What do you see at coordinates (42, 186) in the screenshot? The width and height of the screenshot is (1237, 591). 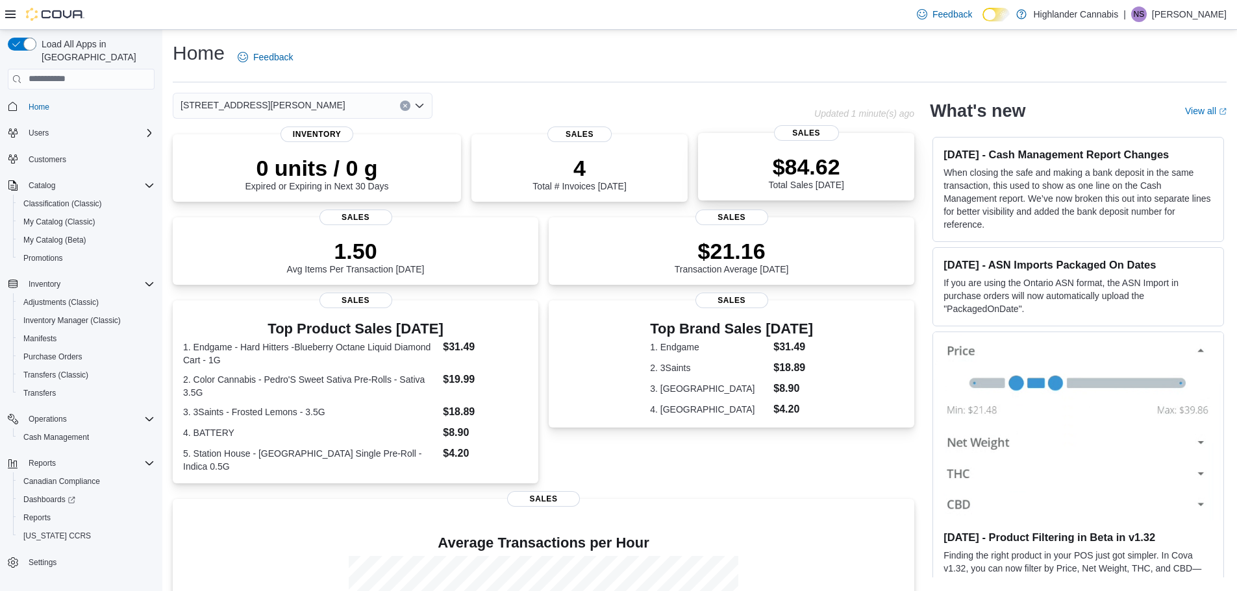 I see `span: Catalog` at bounding box center [42, 186].